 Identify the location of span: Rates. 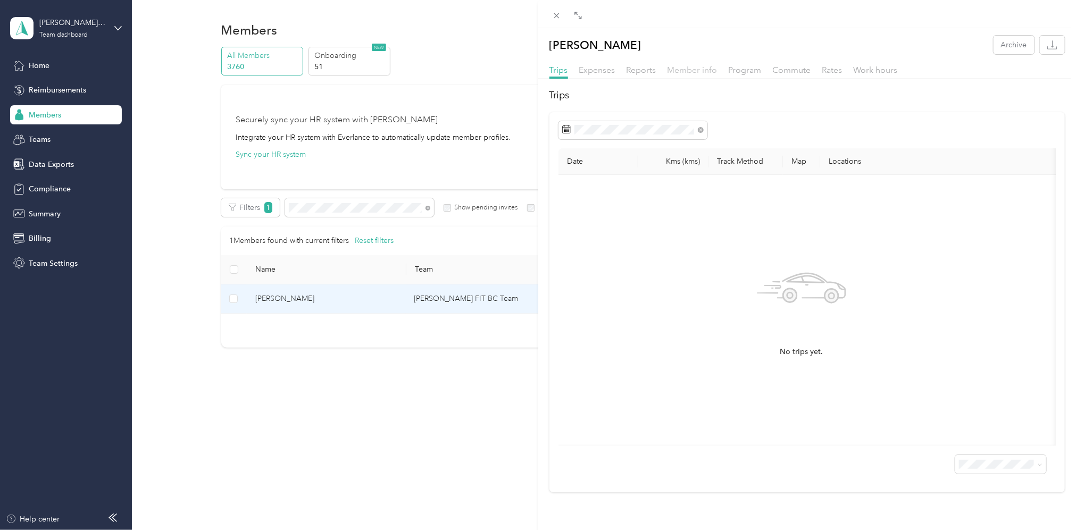
(833, 70).